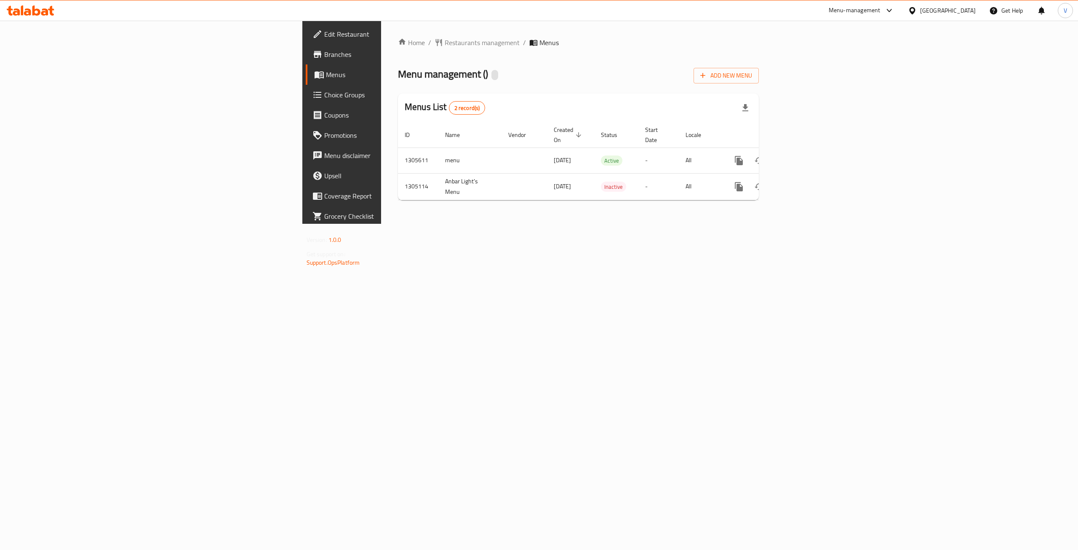 The width and height of the screenshot is (1078, 550). What do you see at coordinates (400, 54) in the screenshot?
I see `span: Branches` at bounding box center [400, 54].